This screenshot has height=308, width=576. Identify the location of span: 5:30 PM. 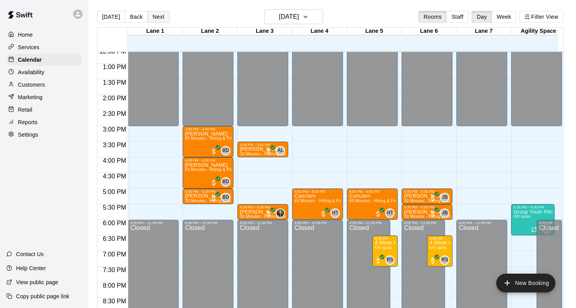
(115, 208).